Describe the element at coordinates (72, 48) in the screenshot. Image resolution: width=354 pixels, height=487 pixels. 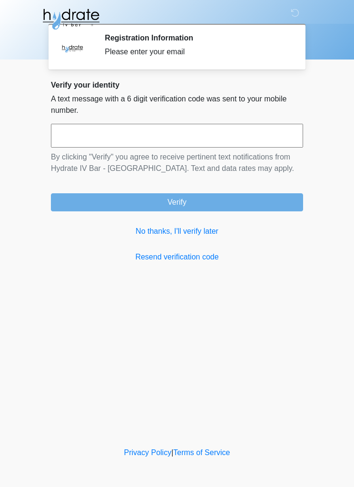
I see `img: Agent Avatar` at that location.